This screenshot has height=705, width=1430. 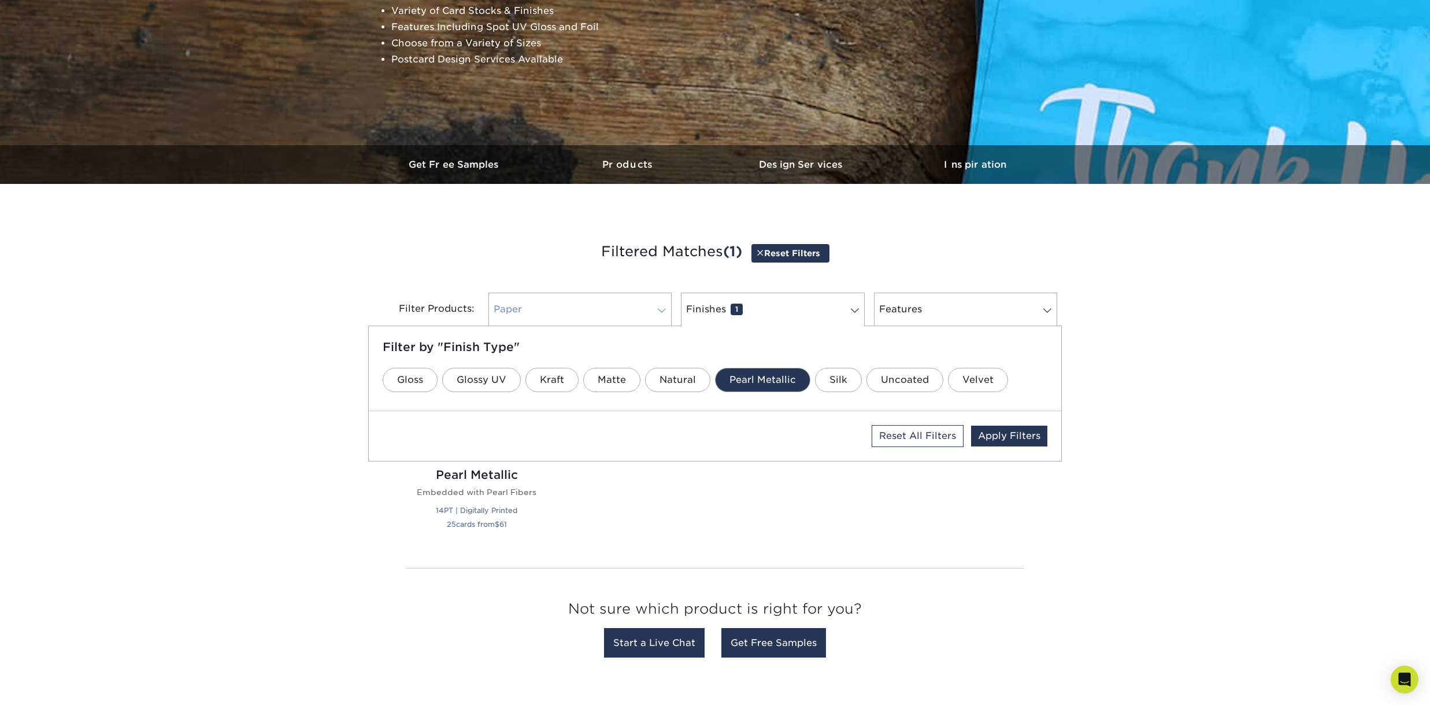 I want to click on small: cards from, so click(x=477, y=524).